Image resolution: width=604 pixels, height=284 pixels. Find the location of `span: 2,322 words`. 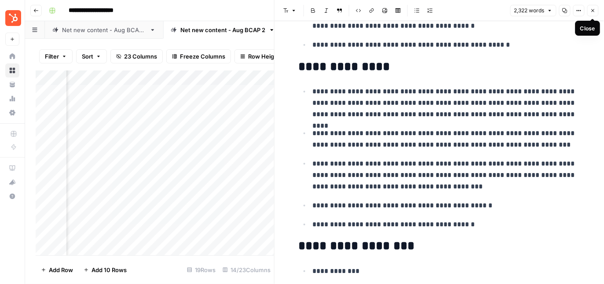

span: 2,322 words is located at coordinates (529, 11).